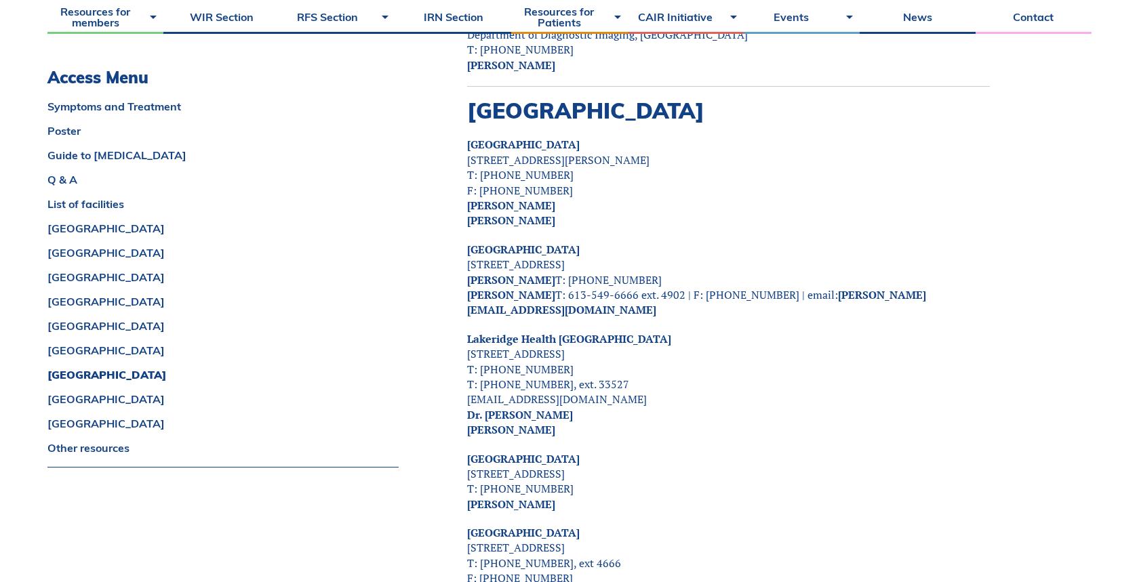 The height and width of the screenshot is (582, 1139). What do you see at coordinates (223, 77) in the screenshot?
I see `h3: Access Menu` at bounding box center [223, 77].